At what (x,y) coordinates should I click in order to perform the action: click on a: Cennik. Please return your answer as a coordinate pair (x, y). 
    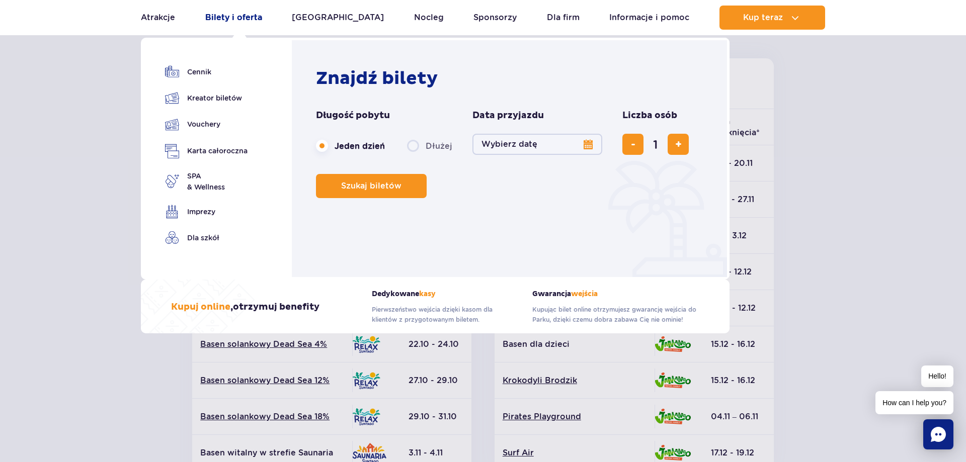
    Looking at the image, I should click on (206, 72).